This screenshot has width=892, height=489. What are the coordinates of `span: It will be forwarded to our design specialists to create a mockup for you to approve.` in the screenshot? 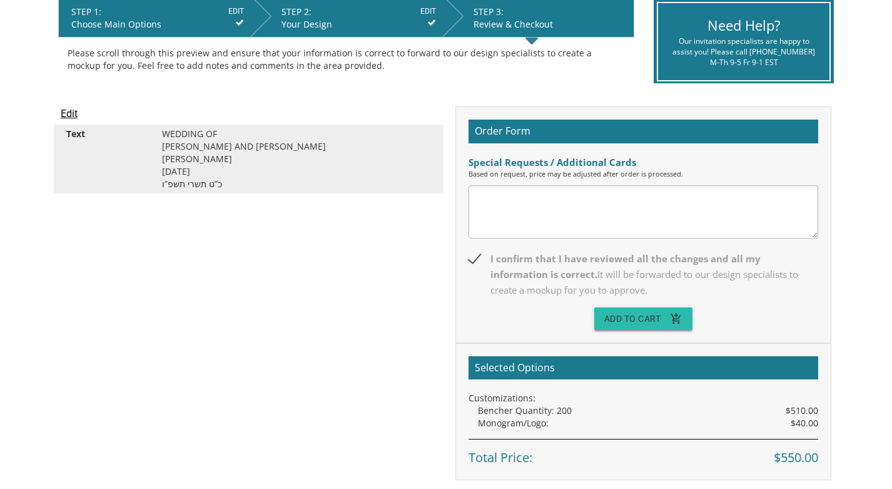 It's located at (644, 282).